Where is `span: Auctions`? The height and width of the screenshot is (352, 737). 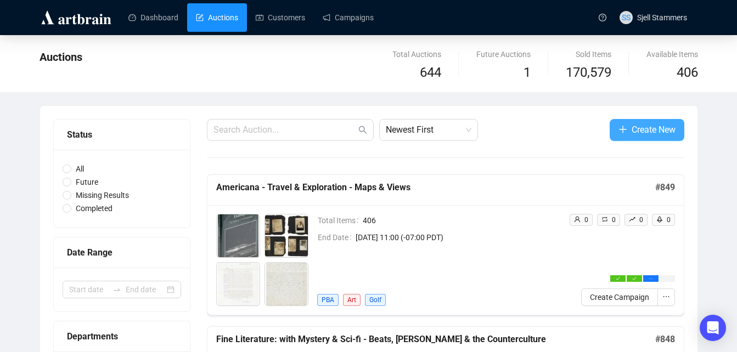 span: Auctions is located at coordinates (61, 57).